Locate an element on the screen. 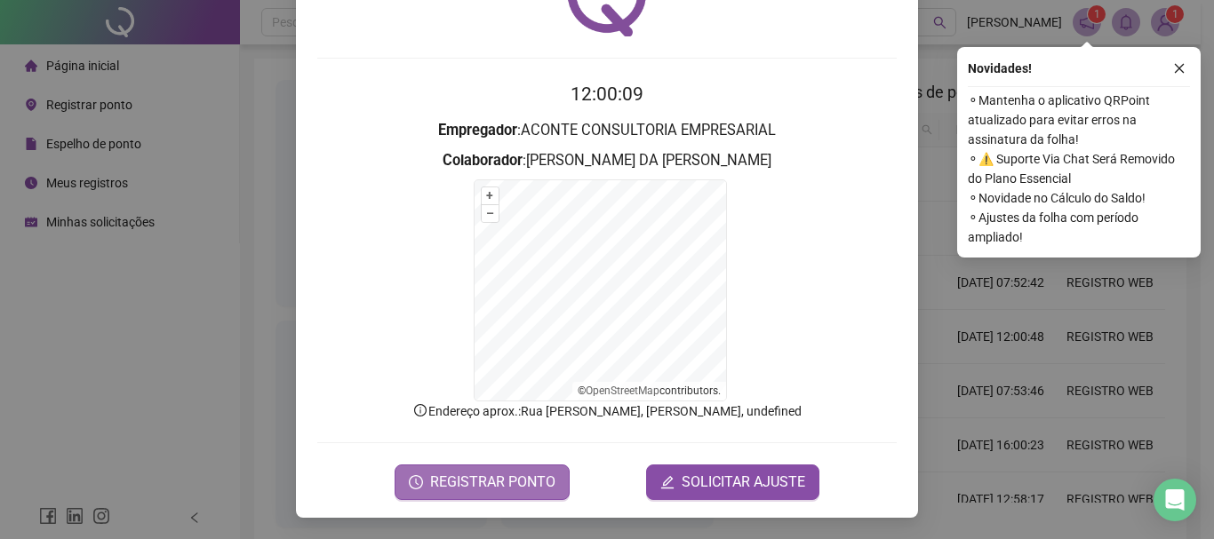 The image size is (1214, 539). span: clock-circle is located at coordinates (416, 482).